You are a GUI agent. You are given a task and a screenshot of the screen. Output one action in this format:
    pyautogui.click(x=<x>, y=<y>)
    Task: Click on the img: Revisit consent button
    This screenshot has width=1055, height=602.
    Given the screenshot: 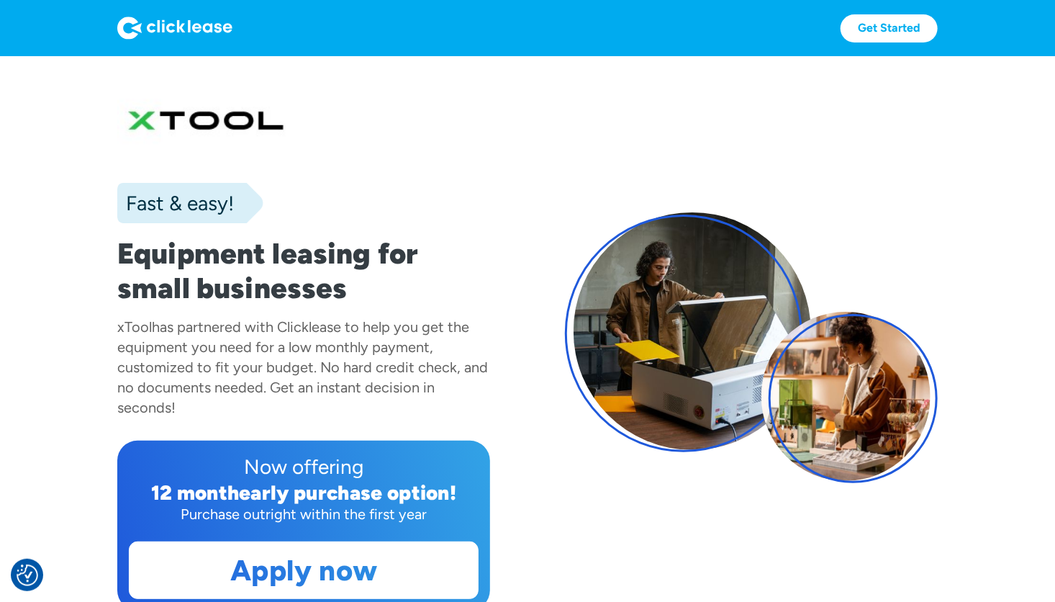 What is the action you would take?
    pyautogui.click(x=27, y=575)
    